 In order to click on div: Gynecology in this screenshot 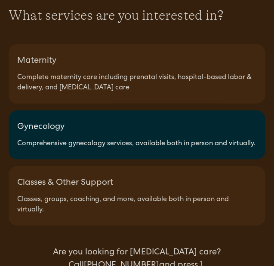, I will do `click(137, 127)`.